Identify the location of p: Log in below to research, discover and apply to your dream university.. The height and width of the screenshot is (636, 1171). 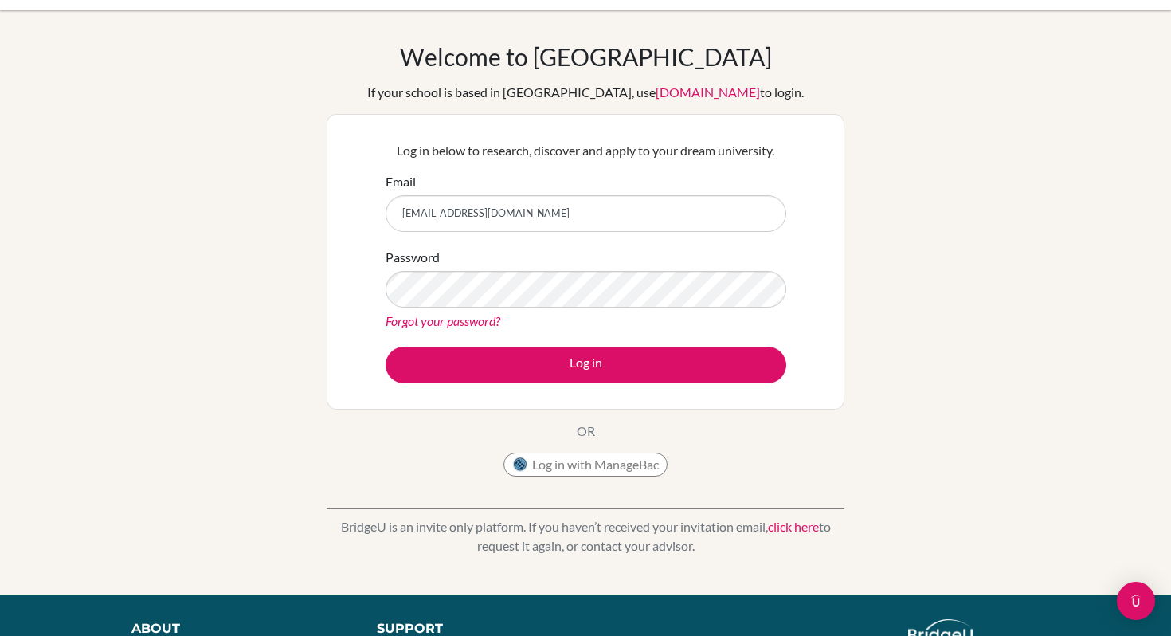
(586, 151).